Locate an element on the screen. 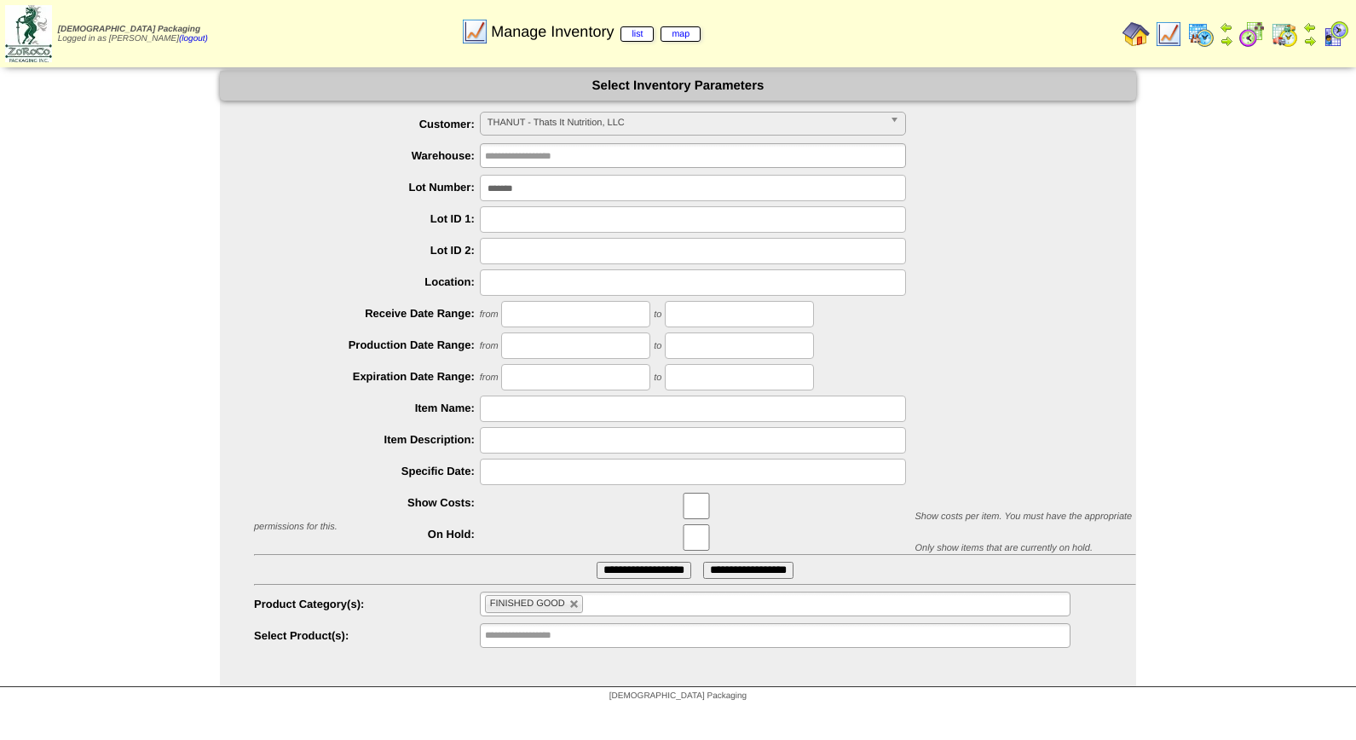 The width and height of the screenshot is (1356, 740). label: Receive Date Range: is located at coordinates (366, 313).